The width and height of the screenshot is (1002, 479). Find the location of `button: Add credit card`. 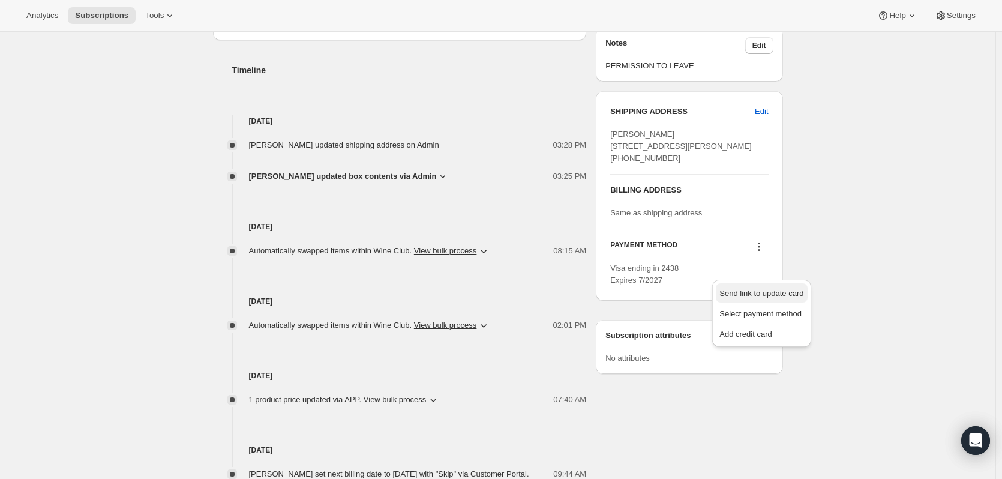

button: Add credit card is located at coordinates (761, 334).